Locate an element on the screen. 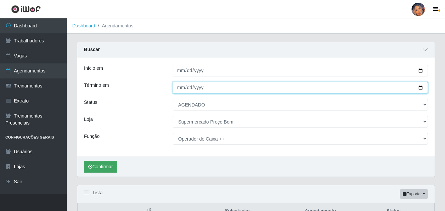 The width and height of the screenshot is (445, 211). label: Início em is located at coordinates (93, 68).